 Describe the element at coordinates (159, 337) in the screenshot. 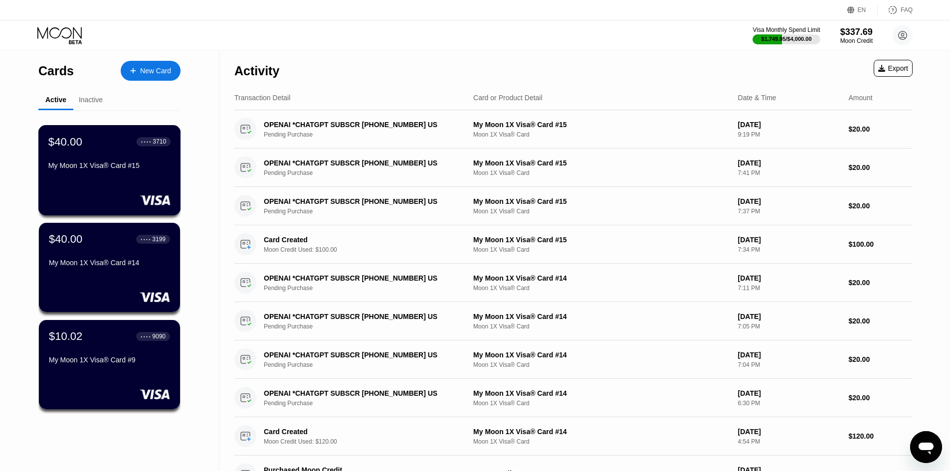

I see `div: 9090` at that location.